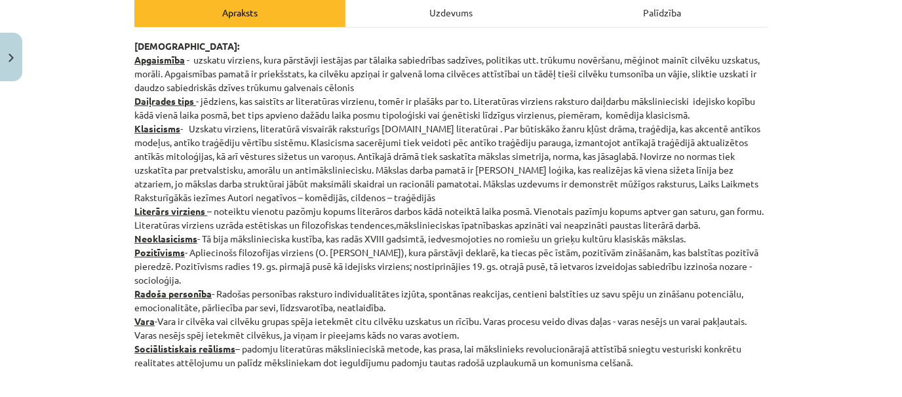 The image size is (902, 397). What do you see at coordinates (164, 101) in the screenshot?
I see `strong: Daiļrades tips` at bounding box center [164, 101].